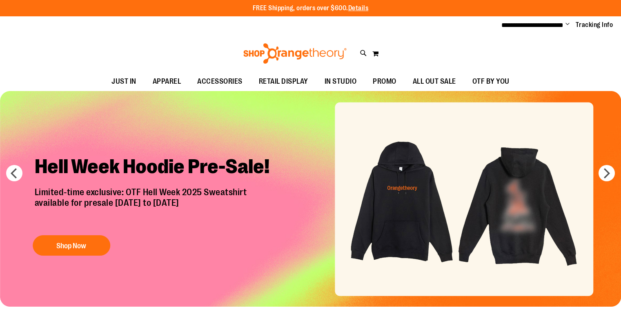  I want to click on p: FREE Shipping, orders over $600., so click(310, 8).